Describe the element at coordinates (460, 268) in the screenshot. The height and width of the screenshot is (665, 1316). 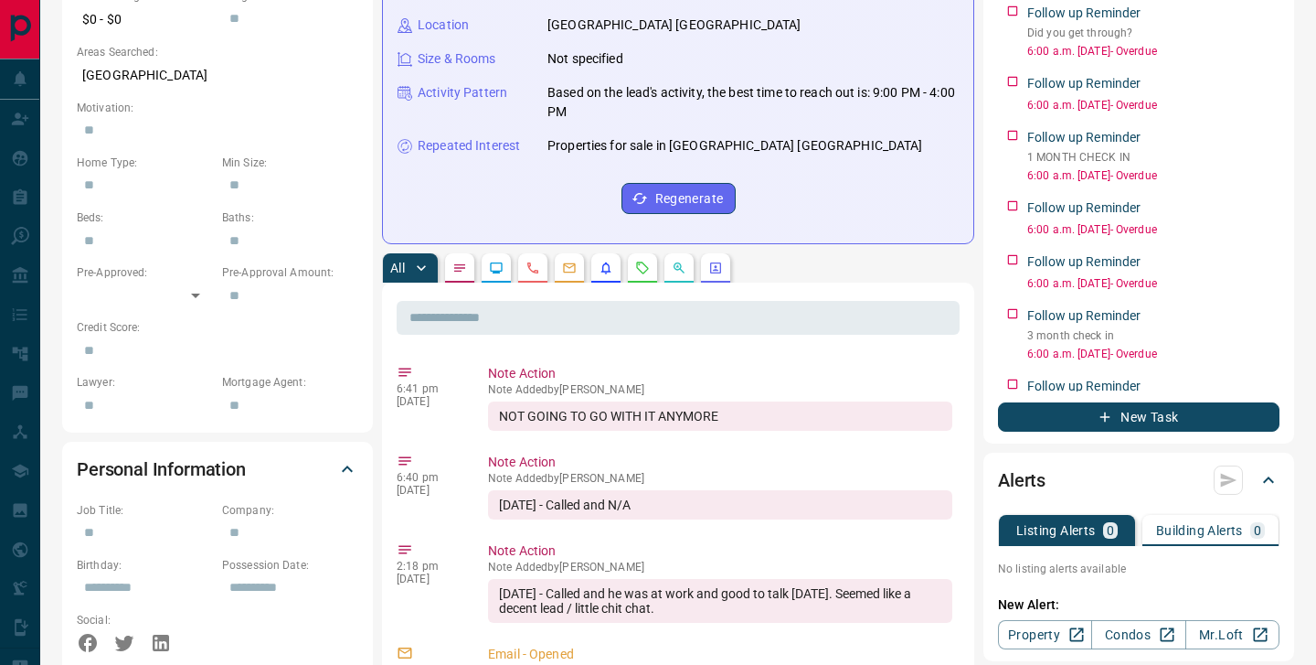
I see `svg: Notes` at that location.